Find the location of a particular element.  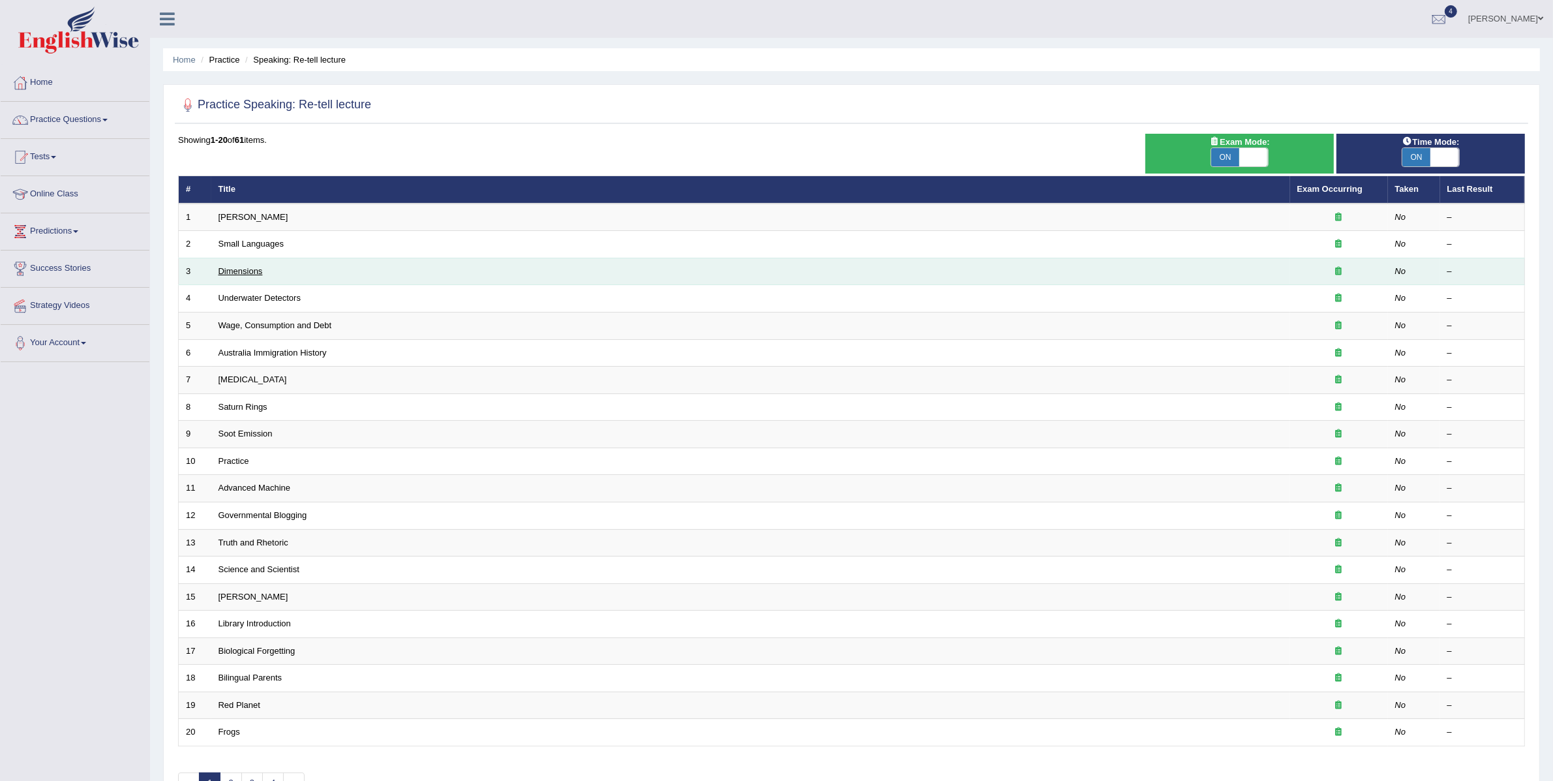

a: Australia Immigration History is located at coordinates (273, 352).